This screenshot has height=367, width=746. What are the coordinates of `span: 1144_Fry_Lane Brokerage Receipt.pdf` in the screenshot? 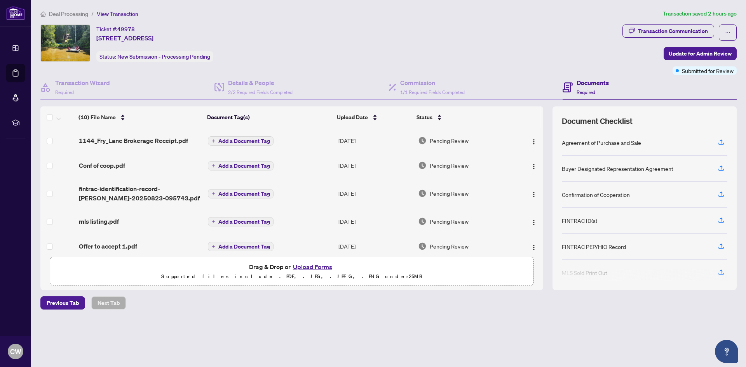 It's located at (133, 141).